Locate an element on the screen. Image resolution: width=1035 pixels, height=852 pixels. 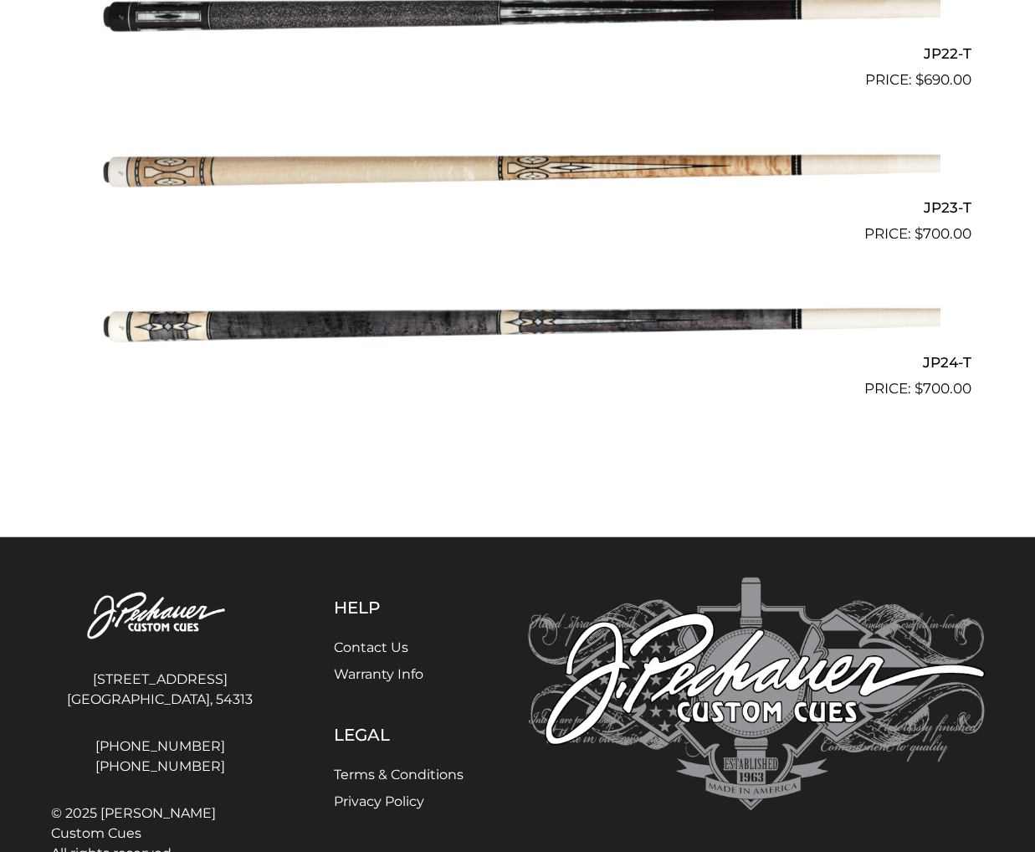
a: JP23-T $700.00 is located at coordinates (518, 172).